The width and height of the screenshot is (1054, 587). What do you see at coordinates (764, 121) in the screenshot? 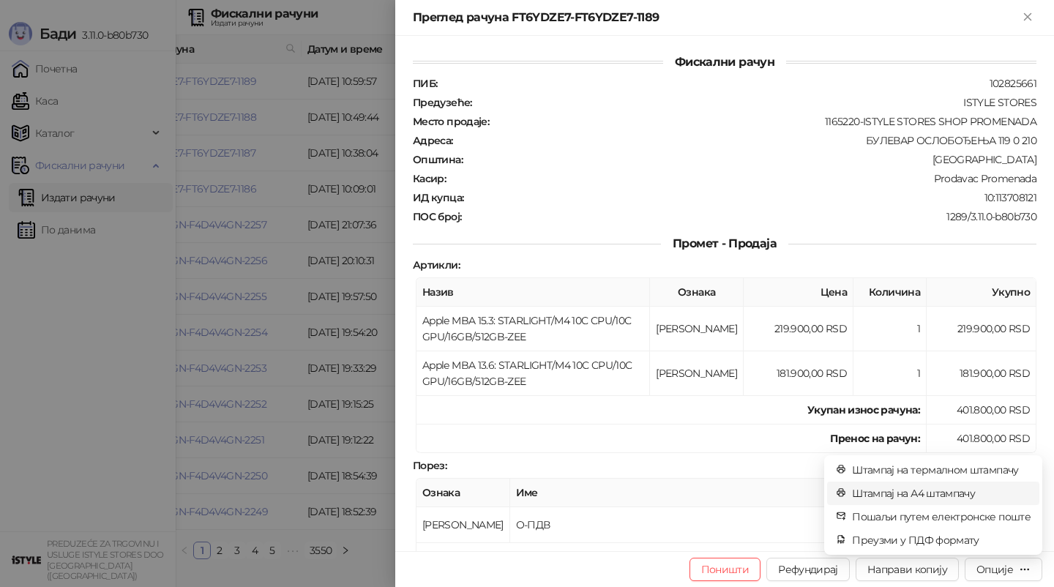
I see `div: 1165220-ISTYLE STORES SHOP PROMENADA` at bounding box center [764, 121].